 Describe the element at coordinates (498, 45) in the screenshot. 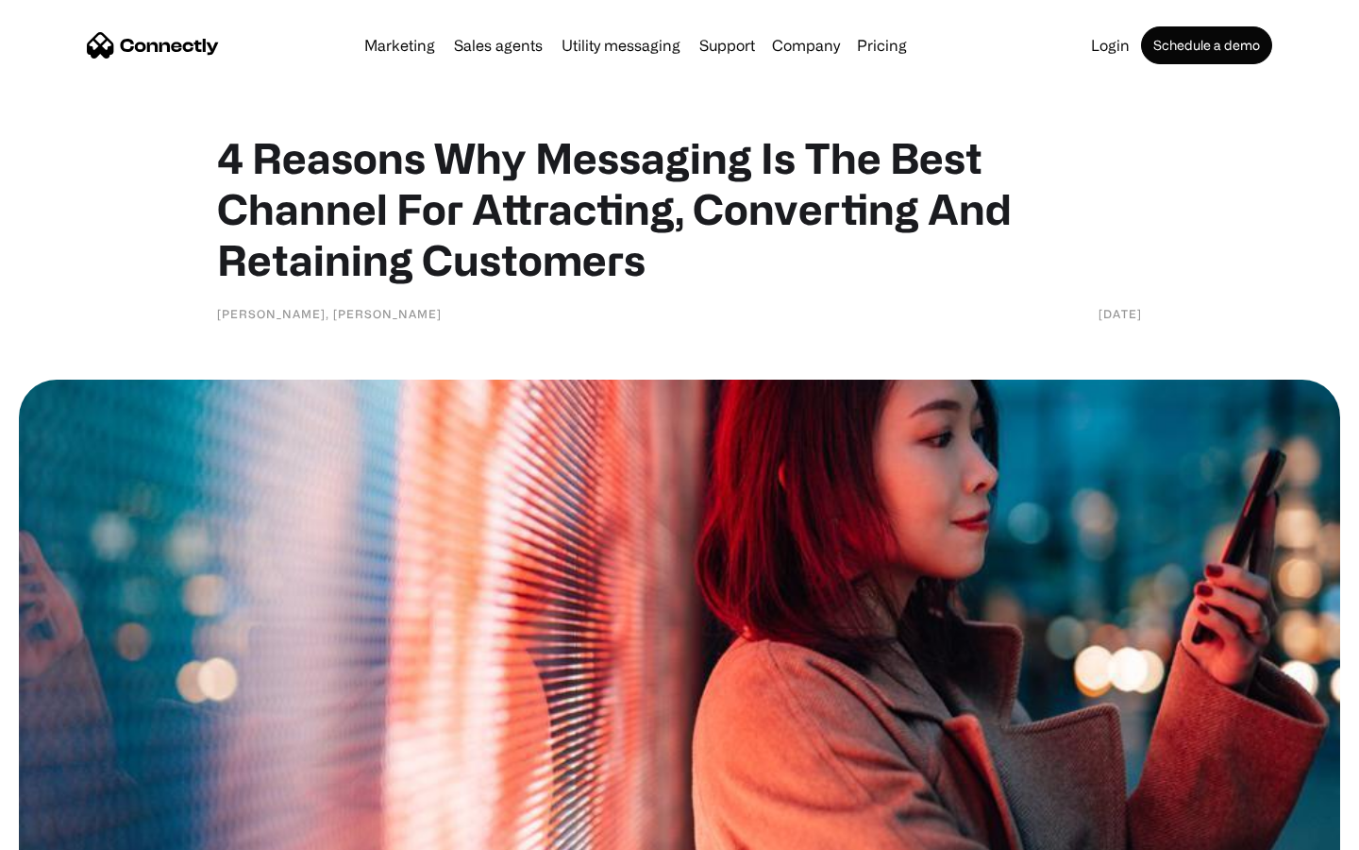

I see `a: Sales agents` at that location.